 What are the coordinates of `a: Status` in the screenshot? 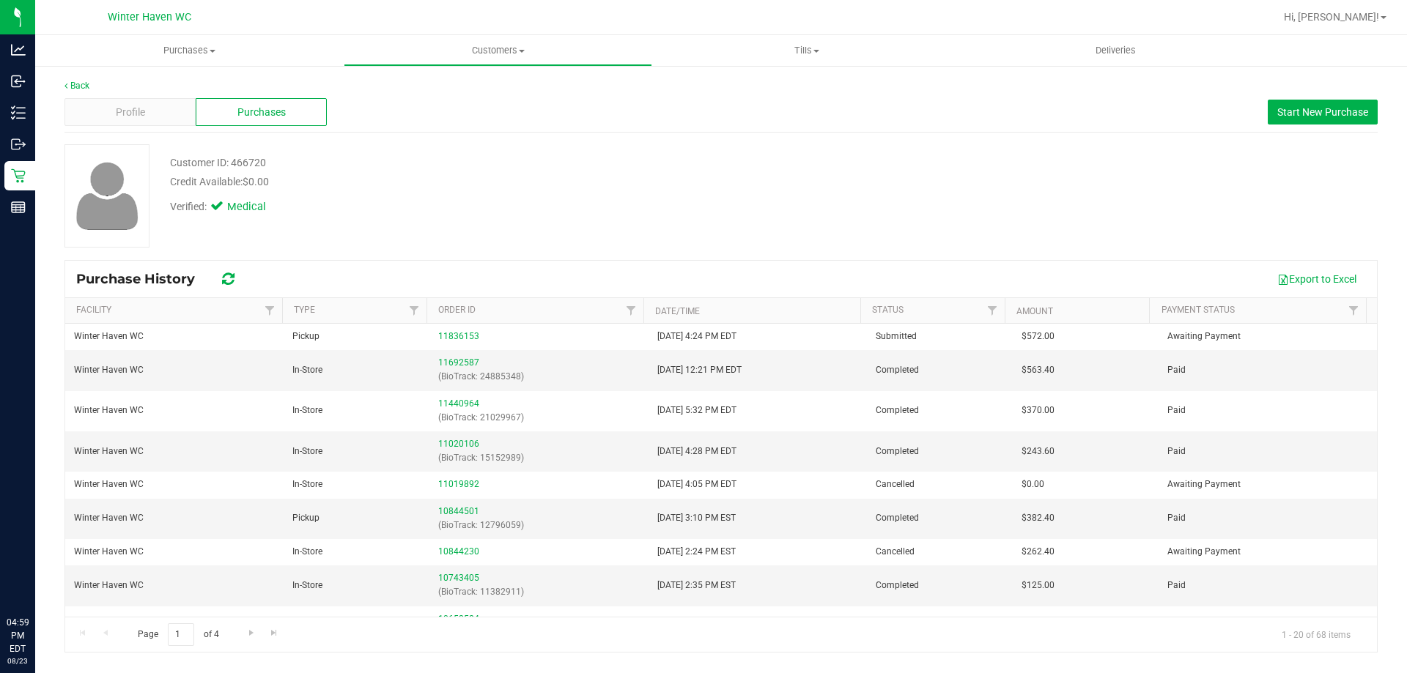 It's located at (887, 310).